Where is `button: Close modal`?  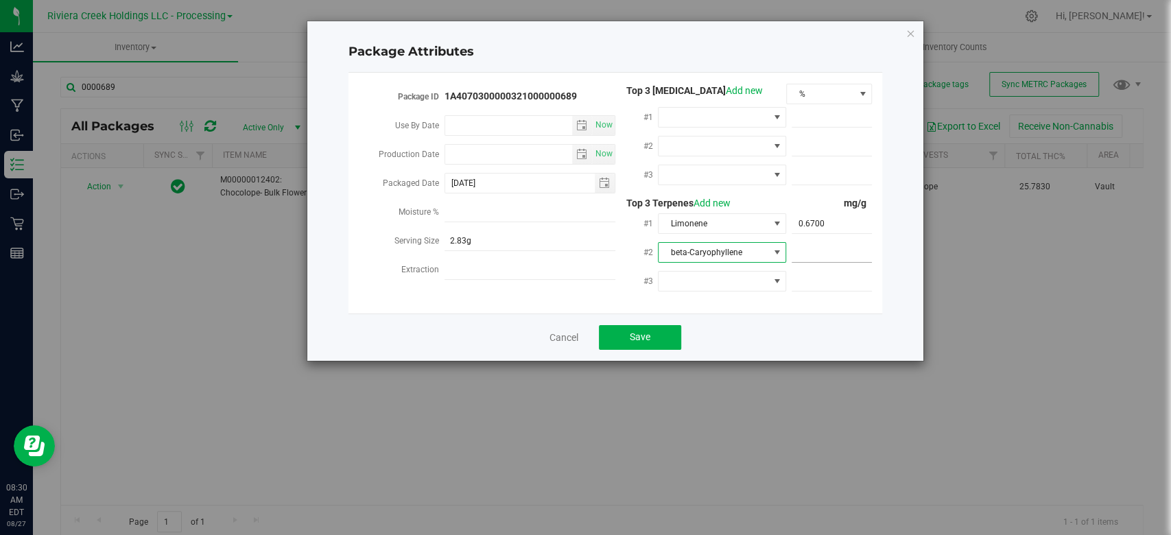 button: Close modal is located at coordinates (910, 33).